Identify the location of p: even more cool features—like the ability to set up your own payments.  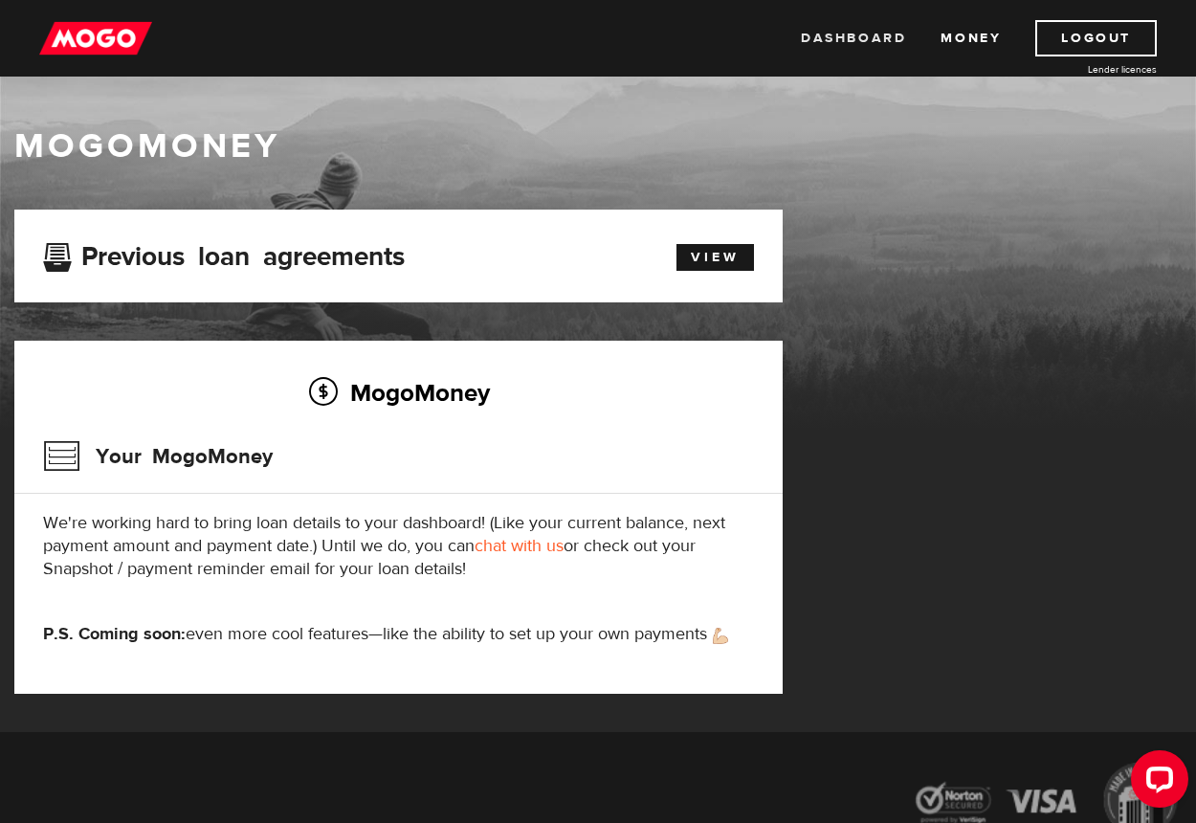
(398, 635).